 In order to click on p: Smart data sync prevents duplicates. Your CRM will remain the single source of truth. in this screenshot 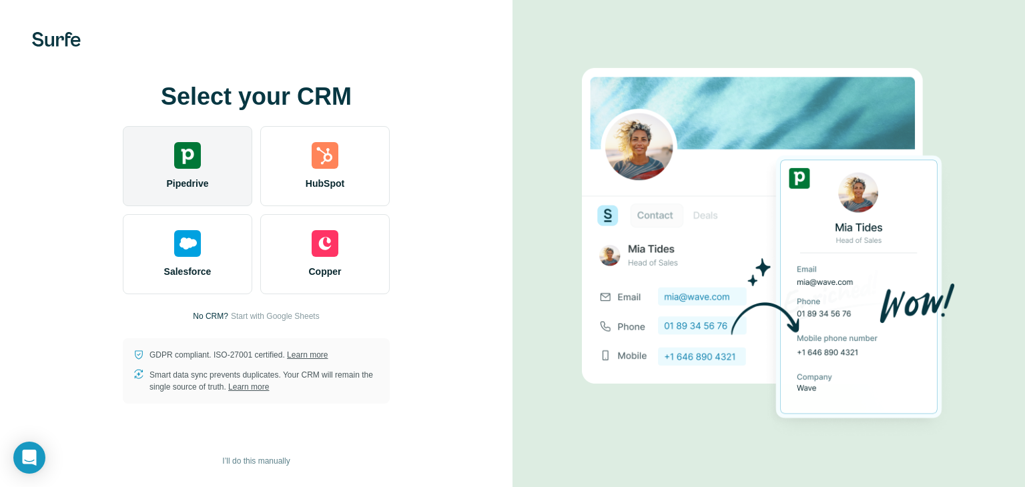, I will do `click(264, 381)`.